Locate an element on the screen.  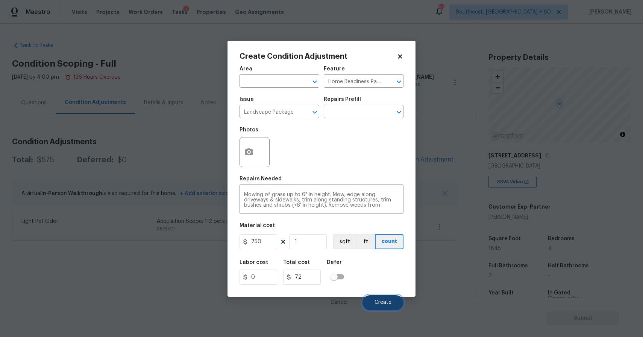
h5: Area is located at coordinates (246, 69).